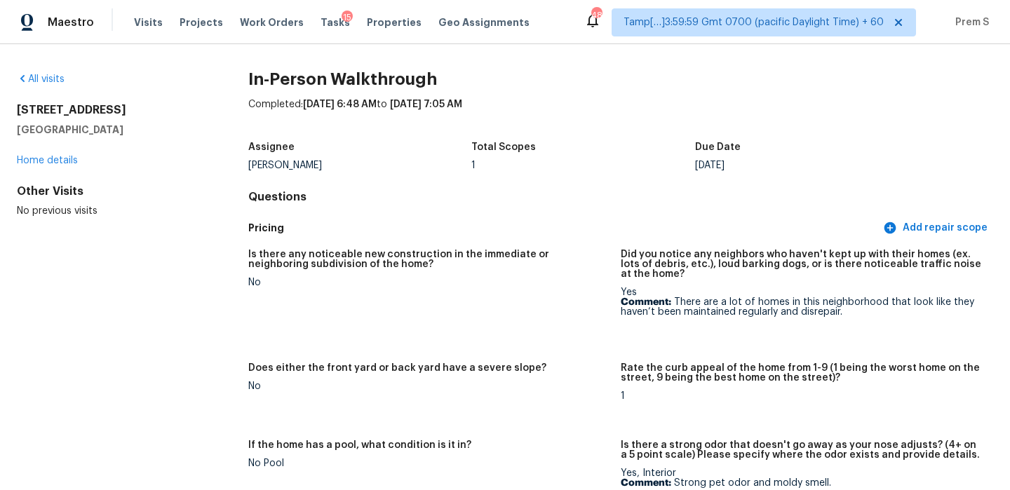  Describe the element at coordinates (801, 479) in the screenshot. I see `div: Yes, Interior` at that location.